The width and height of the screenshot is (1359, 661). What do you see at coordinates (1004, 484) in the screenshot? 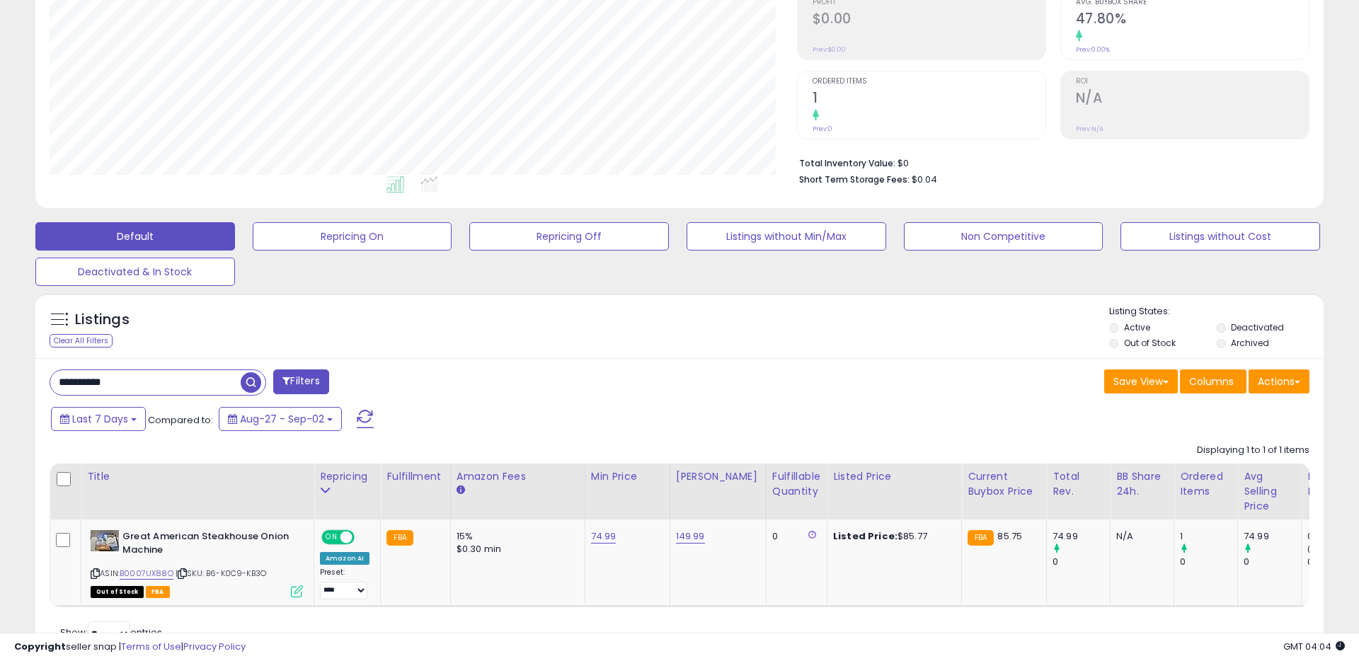
I see `div: Current Buybox Price` at bounding box center [1004, 484].